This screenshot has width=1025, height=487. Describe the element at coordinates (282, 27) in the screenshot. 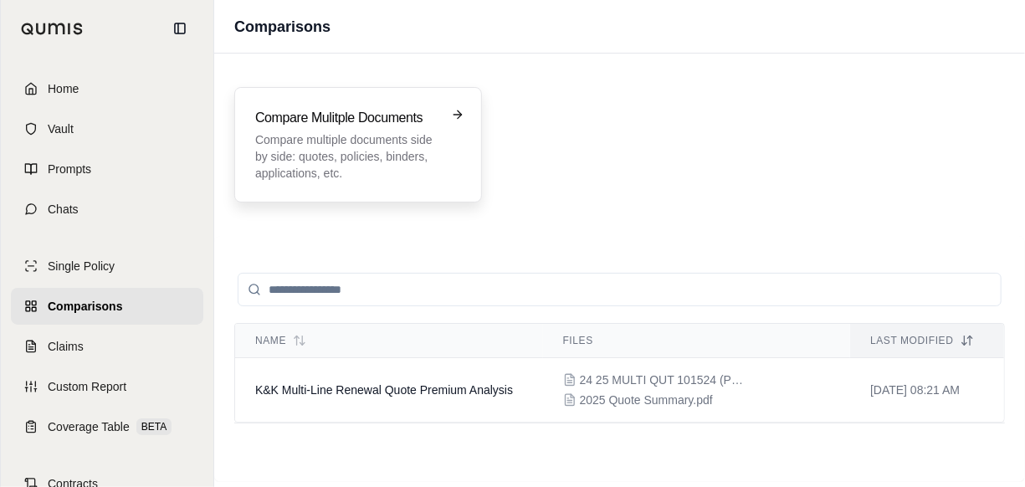

I see `h1: Comparisons` at that location.